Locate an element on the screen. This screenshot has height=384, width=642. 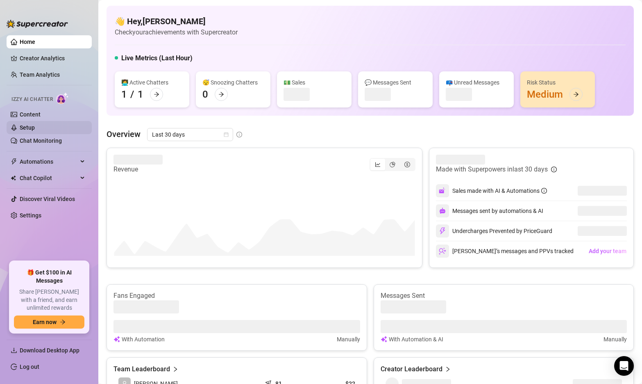
img: logo-BBDzfeDw.svg is located at coordinates (37, 24).